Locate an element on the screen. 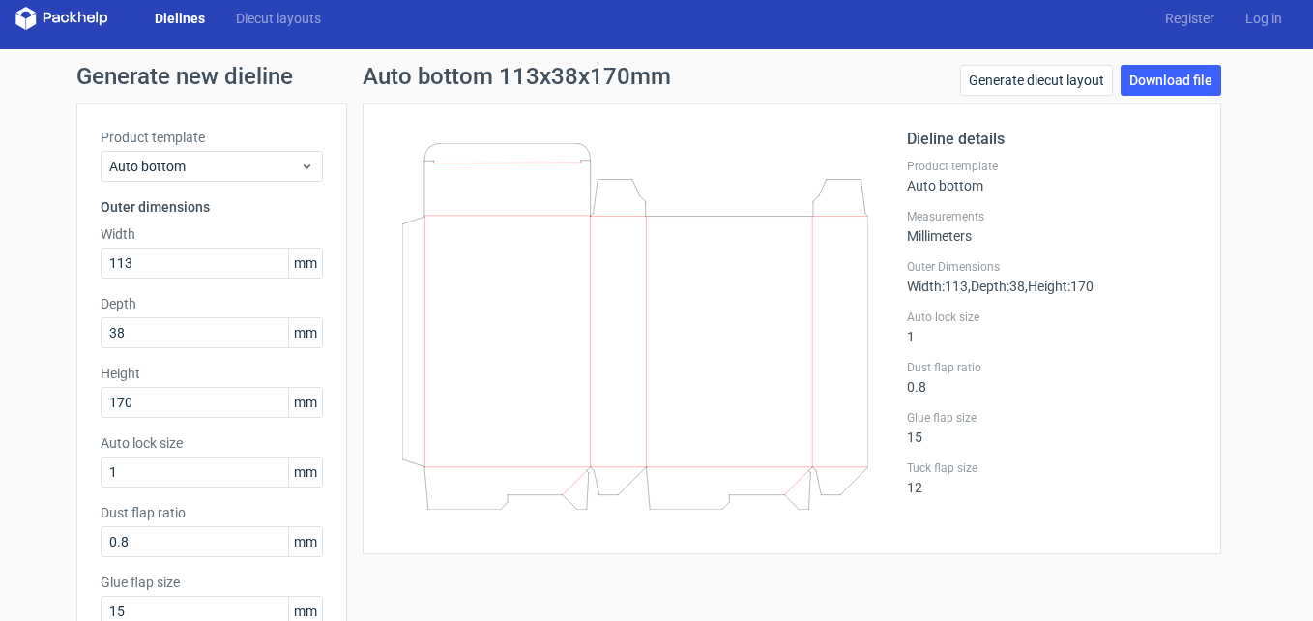  div: 0.8 is located at coordinates (1052, 377).